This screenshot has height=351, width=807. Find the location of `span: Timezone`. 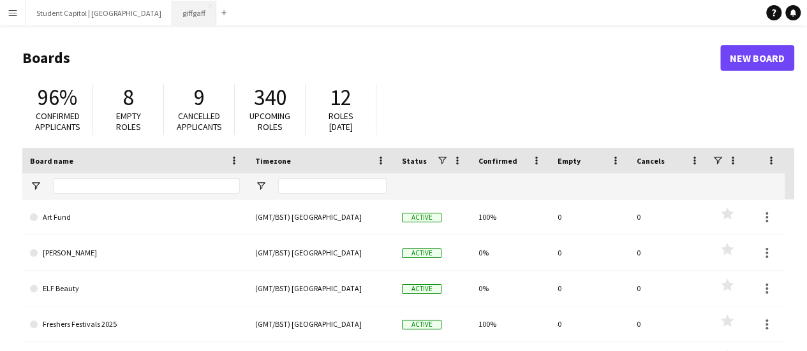

span: Timezone is located at coordinates (273, 161).